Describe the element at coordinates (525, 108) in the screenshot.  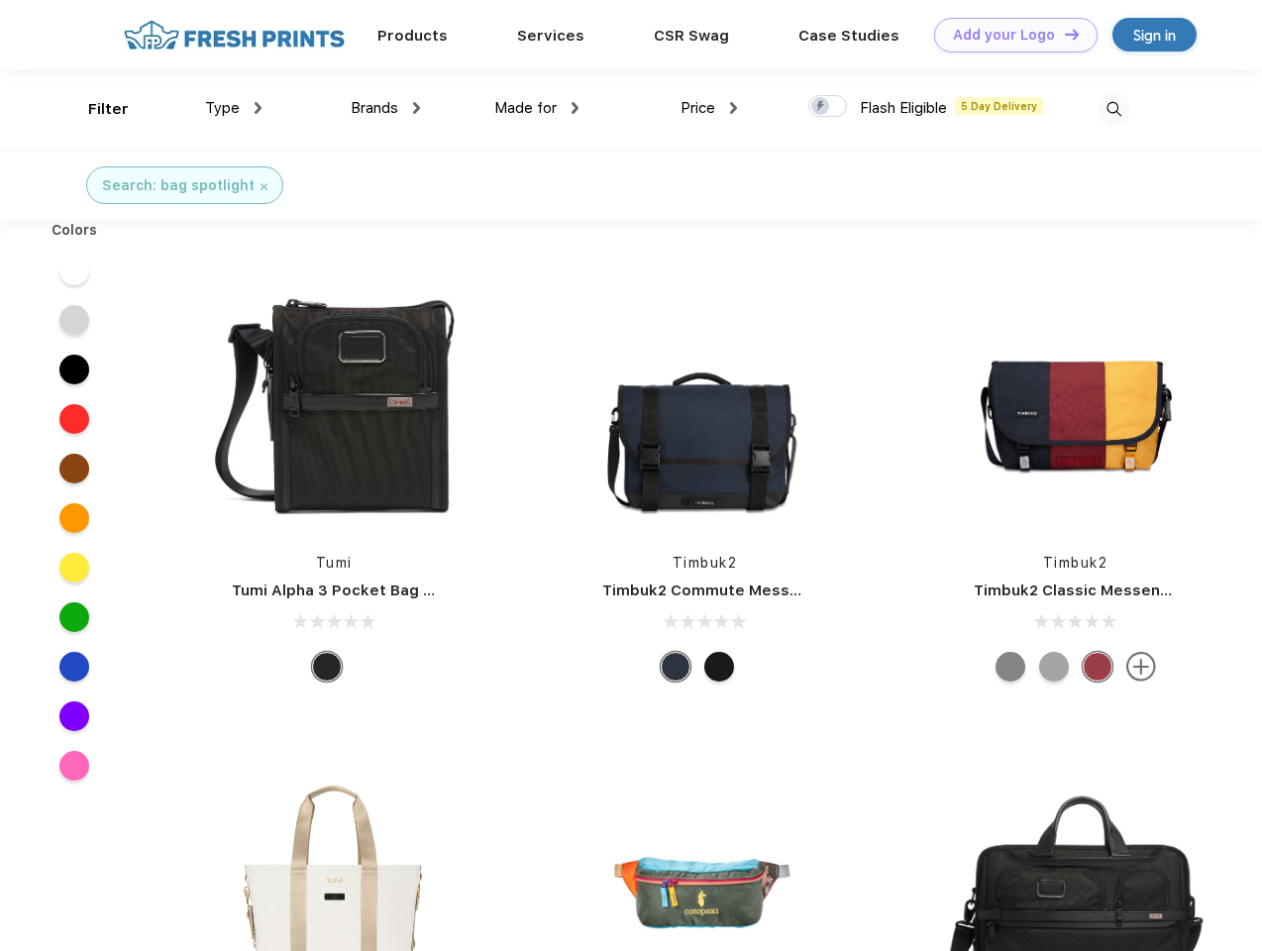
I see `span: Made for` at that location.